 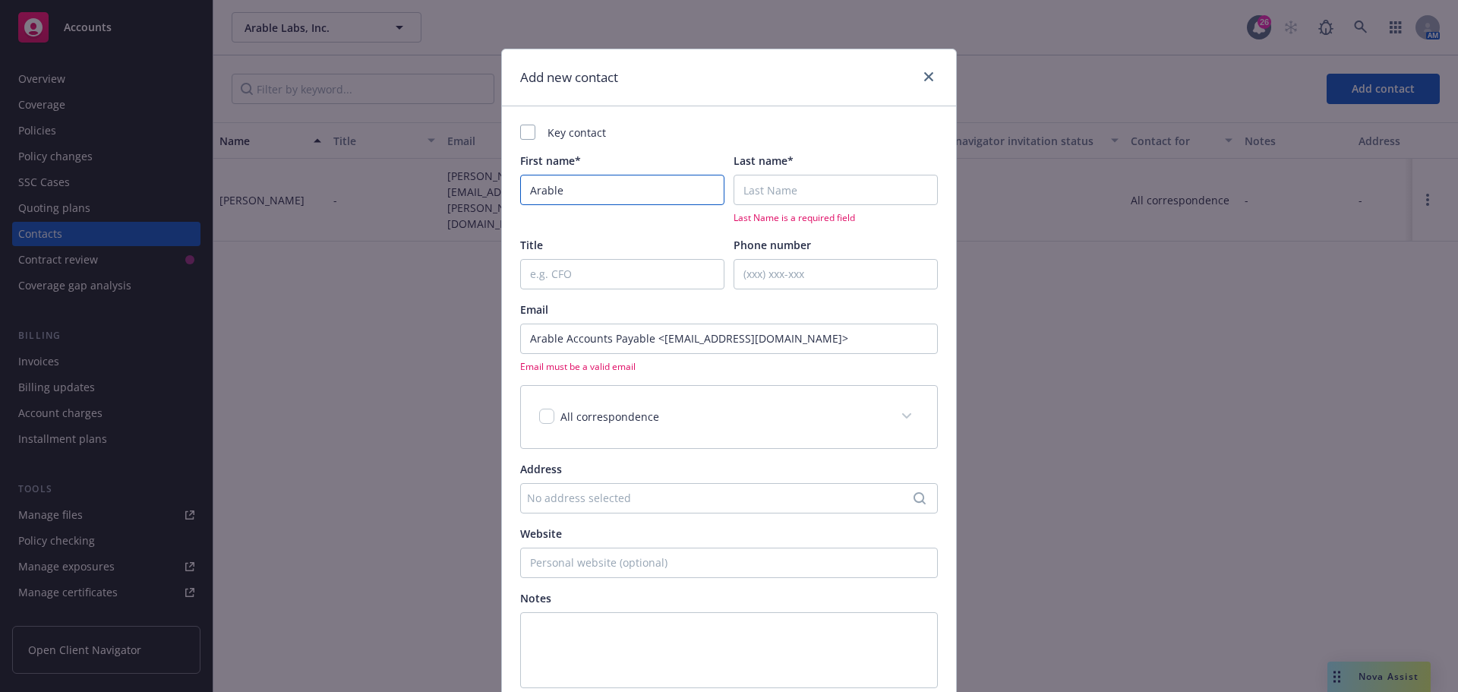 I want to click on span: Last Name is a required field, so click(x=835, y=217).